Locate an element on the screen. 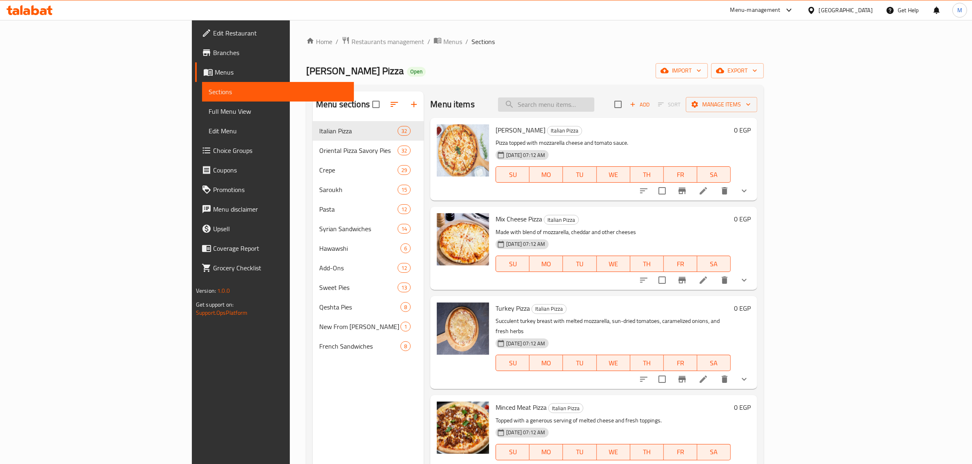 The image size is (972, 464). span: 12 is located at coordinates (404, 268).